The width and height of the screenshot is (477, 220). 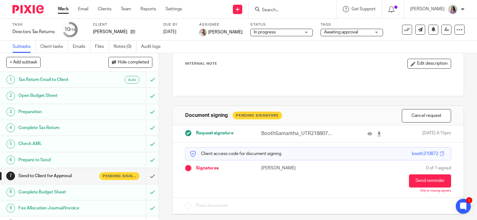 What do you see at coordinates (289, 10) in the screenshot?
I see `input: Search` at bounding box center [289, 10].